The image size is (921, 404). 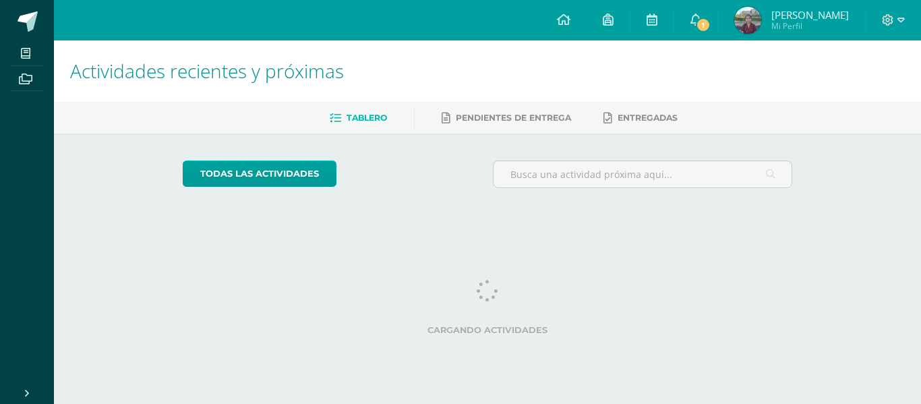 What do you see at coordinates (488, 330) in the screenshot?
I see `label: Cargando actividades` at bounding box center [488, 330].